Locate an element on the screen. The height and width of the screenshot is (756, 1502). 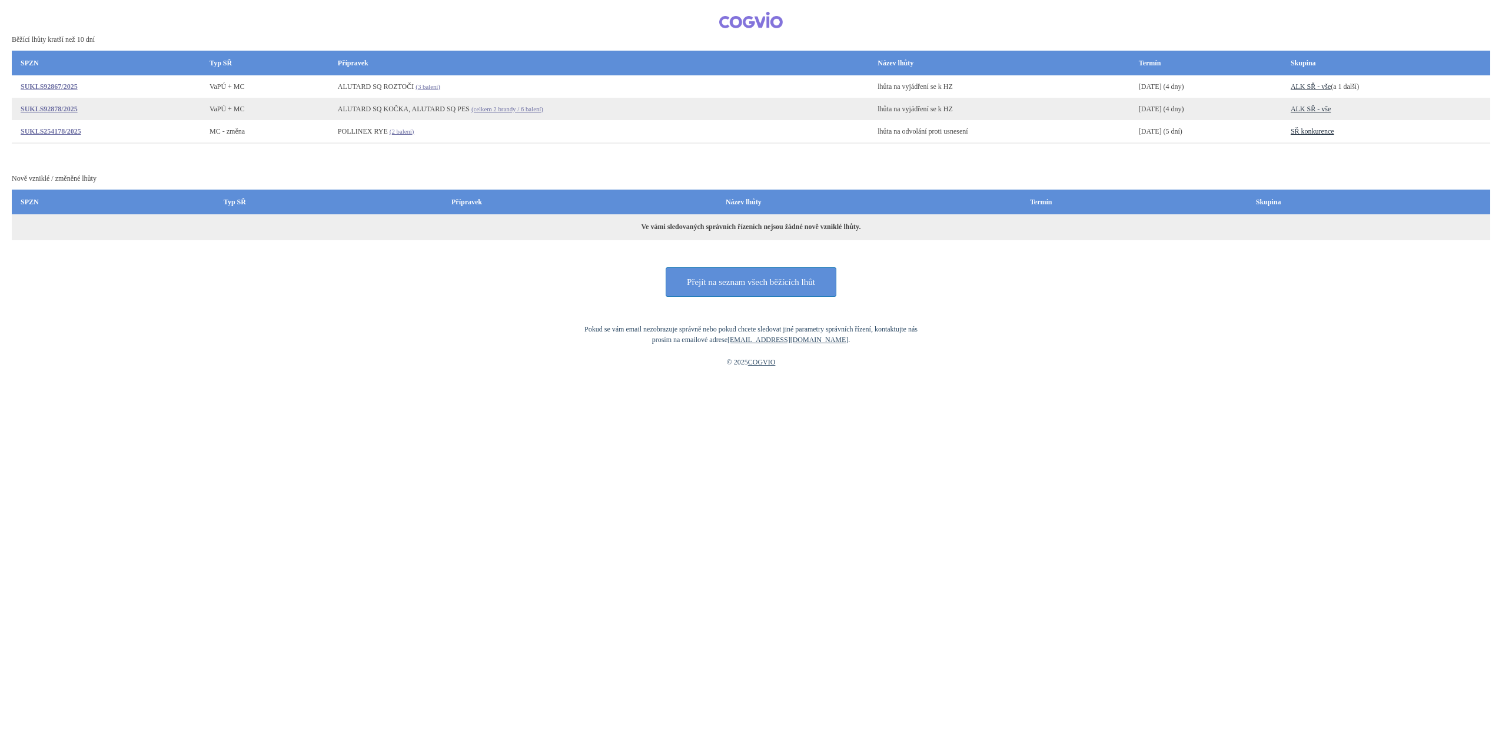
a: SŘ konkurence is located at coordinates (1313, 131).